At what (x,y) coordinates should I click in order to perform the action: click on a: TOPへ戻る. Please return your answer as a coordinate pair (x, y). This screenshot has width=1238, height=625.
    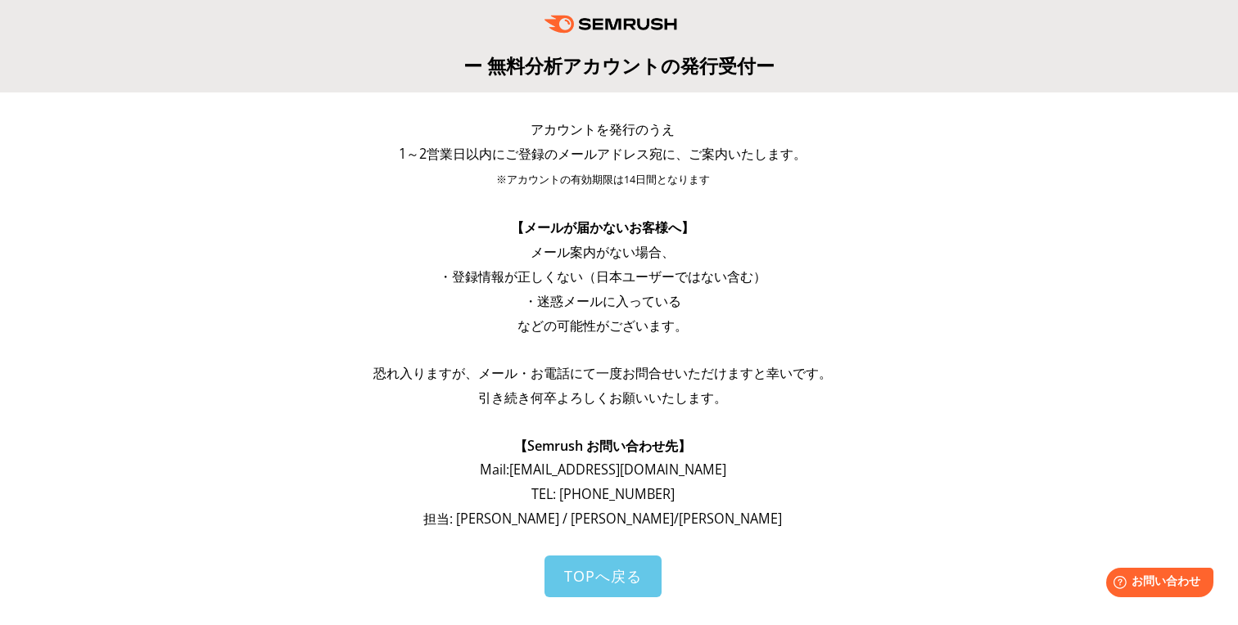
    Looking at the image, I should click on (602, 576).